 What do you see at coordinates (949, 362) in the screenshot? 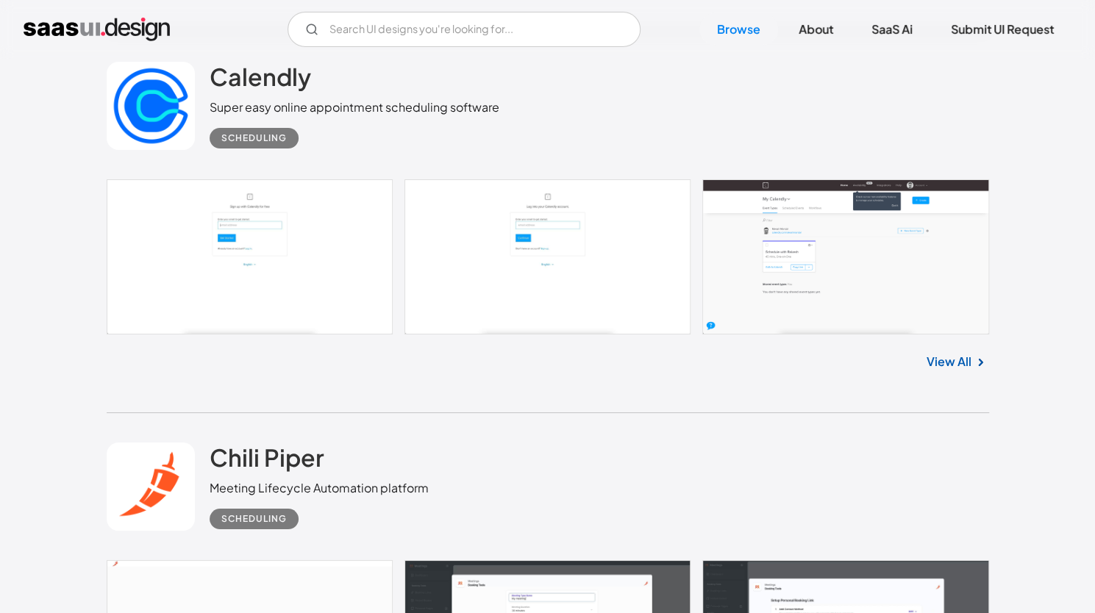
I see `a: View All` at bounding box center [949, 362].